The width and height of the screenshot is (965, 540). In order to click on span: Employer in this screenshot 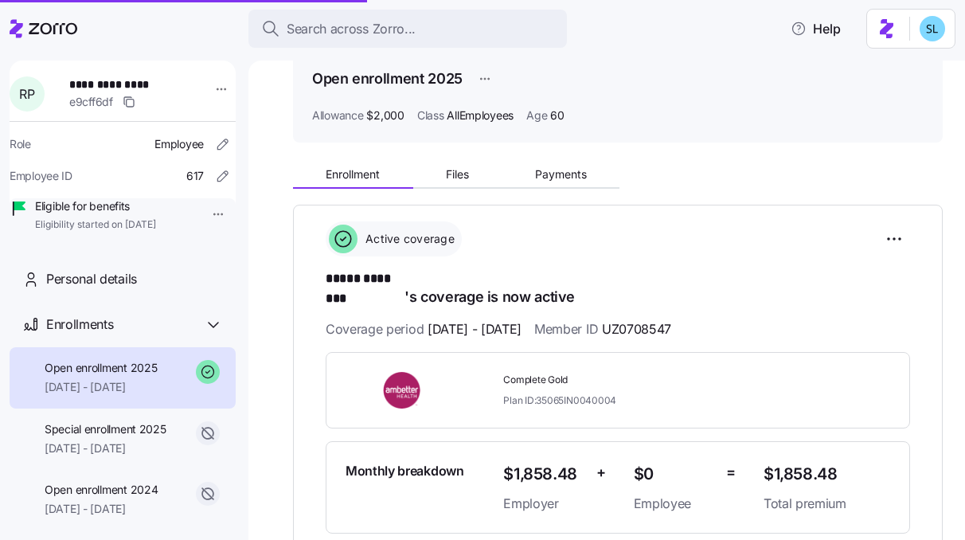, I will do `click(543, 503)`.